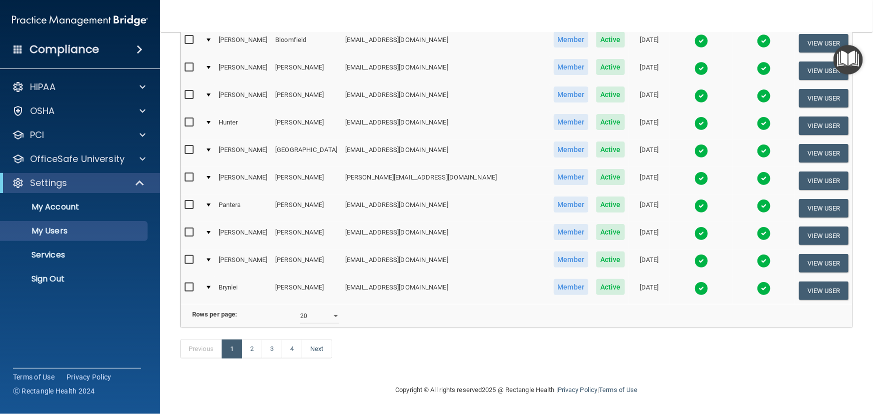 The height and width of the screenshot is (414, 873). I want to click on a: PCI, so click(79, 135).